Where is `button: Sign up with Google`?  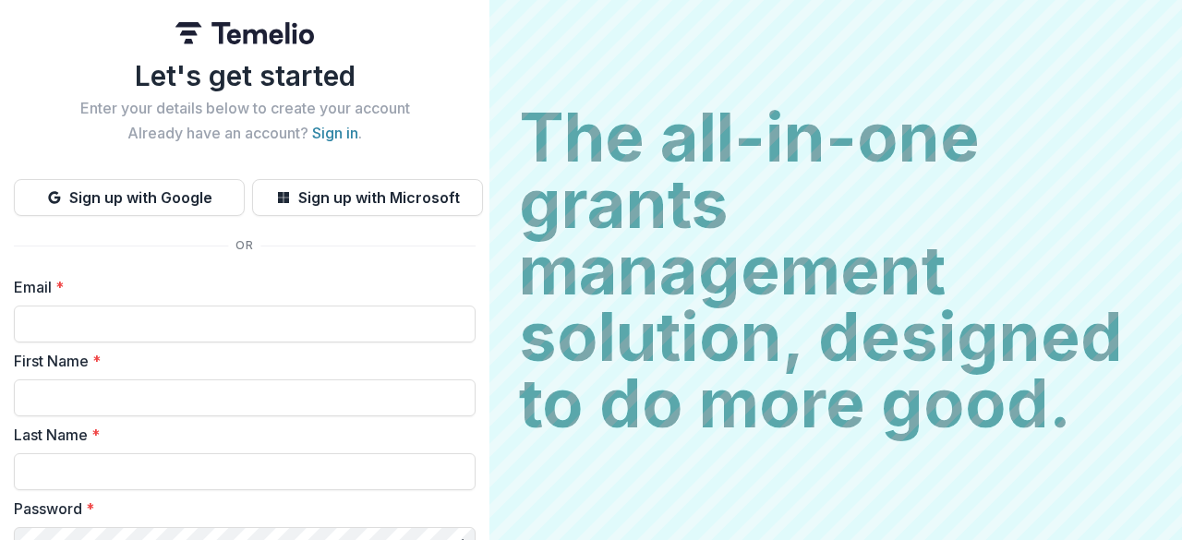
button: Sign up with Google is located at coordinates (129, 198).